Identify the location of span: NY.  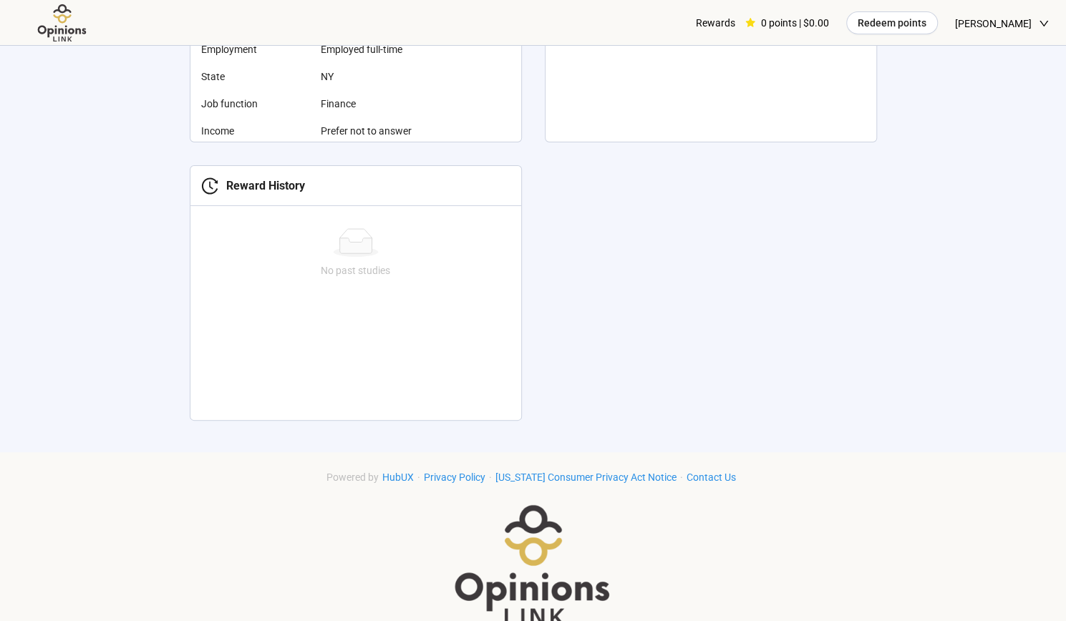
(392, 77).